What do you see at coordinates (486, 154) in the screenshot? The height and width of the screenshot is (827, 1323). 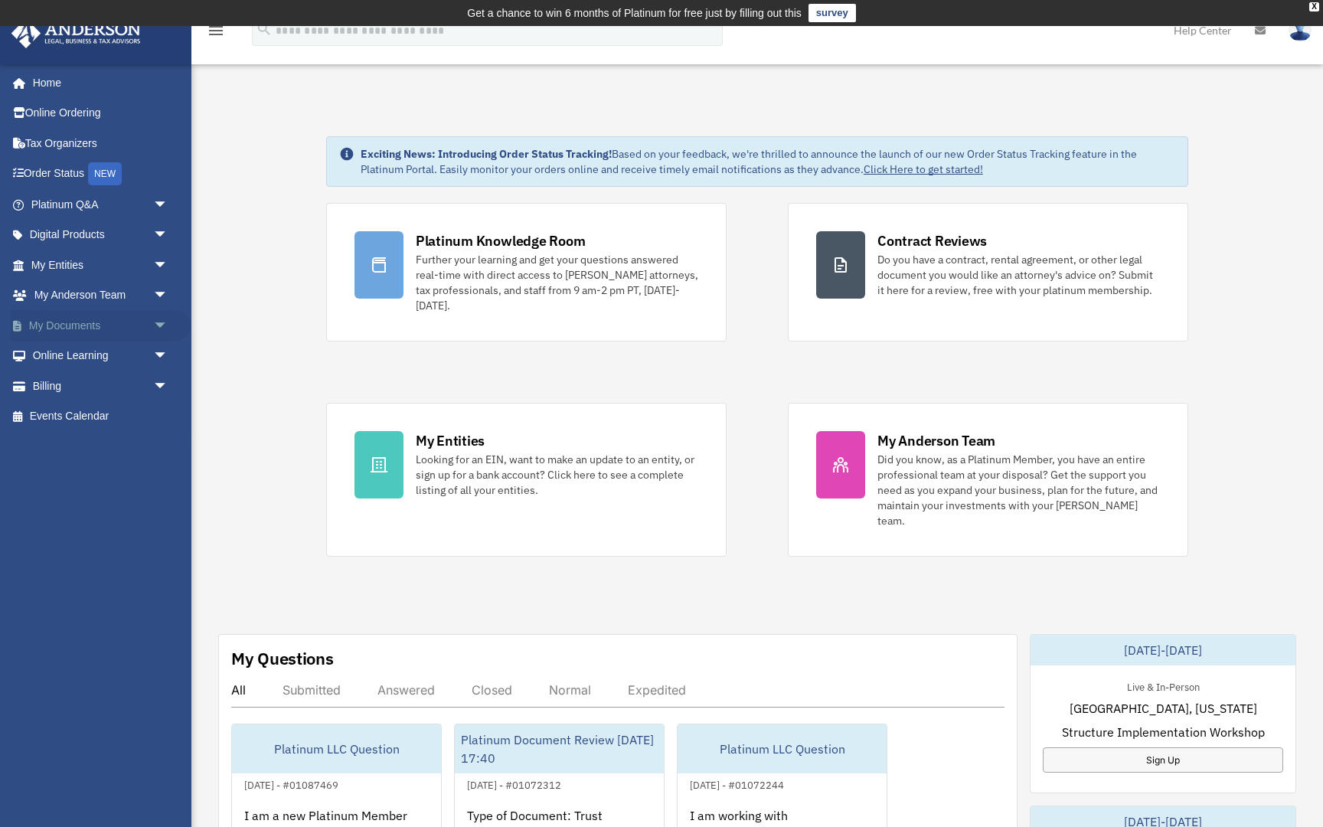 I see `strong: Exciting News: Introducing Order Status Tracking!` at bounding box center [486, 154].